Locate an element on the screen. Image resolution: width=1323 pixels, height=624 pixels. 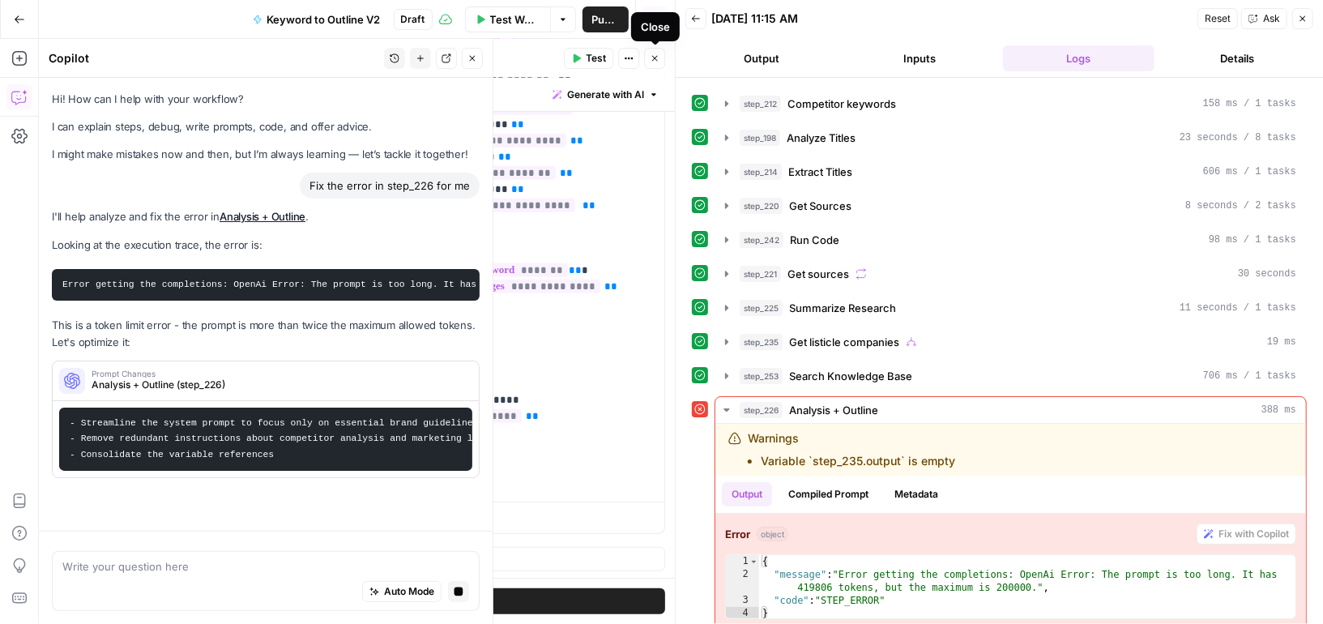
div: 1 is located at coordinates (742, 561).